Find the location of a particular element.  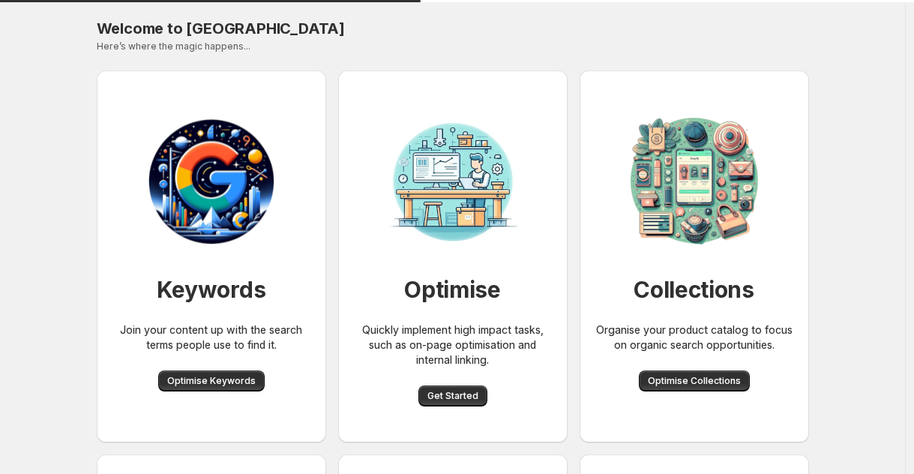

h1: Collections is located at coordinates (694, 289).